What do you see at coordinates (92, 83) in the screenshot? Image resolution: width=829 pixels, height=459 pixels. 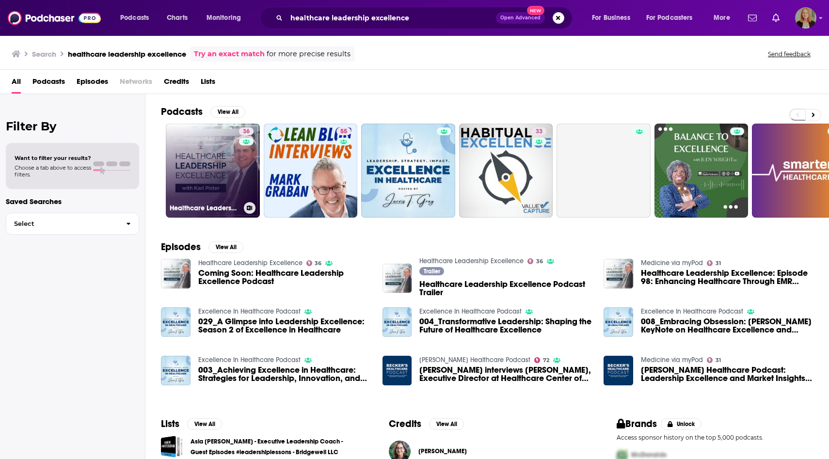 I see `span: Episodes` at bounding box center [92, 83].